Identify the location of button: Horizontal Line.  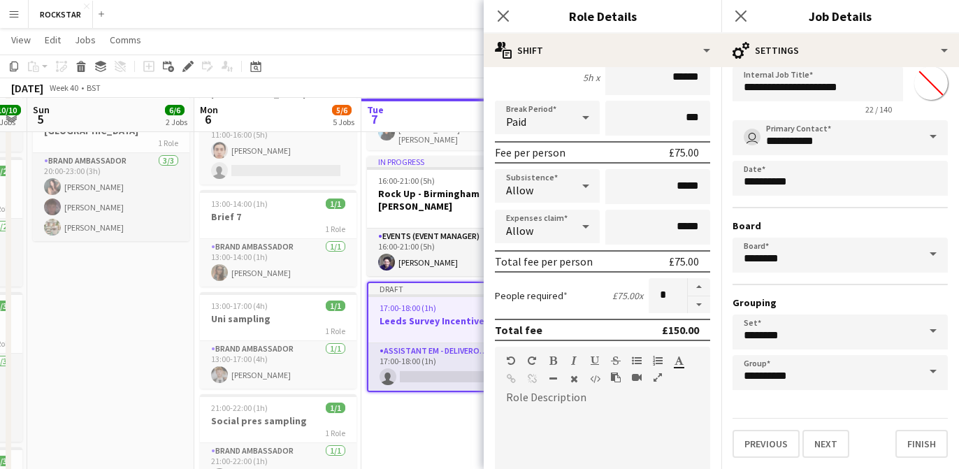
(553, 379).